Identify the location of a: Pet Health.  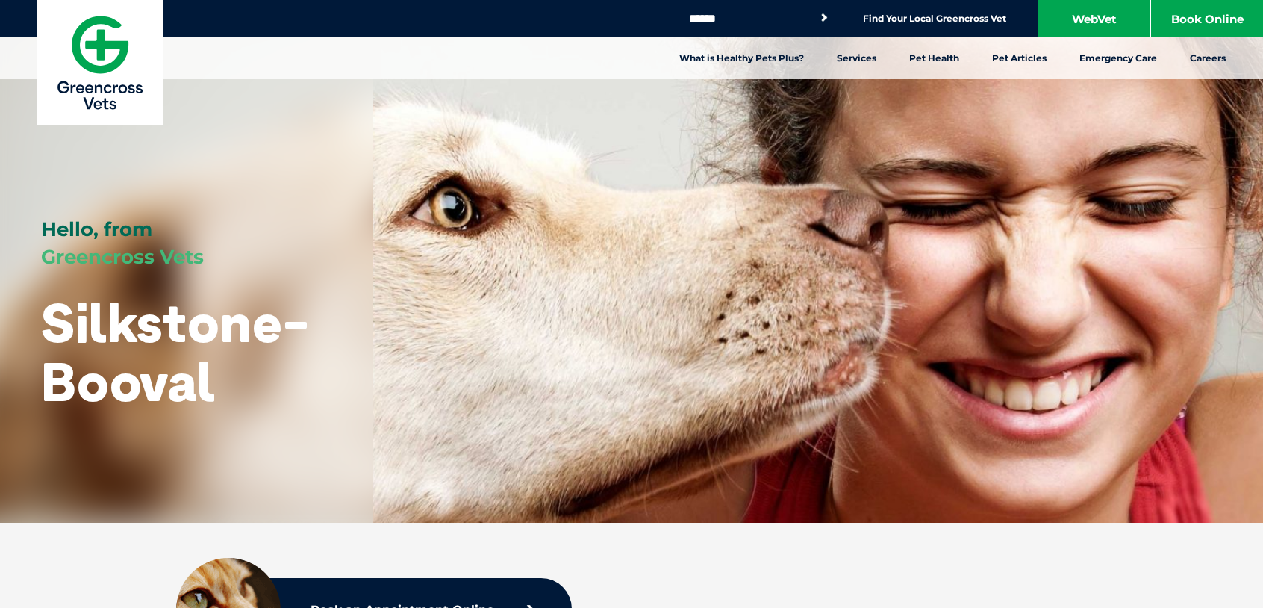
(934, 58).